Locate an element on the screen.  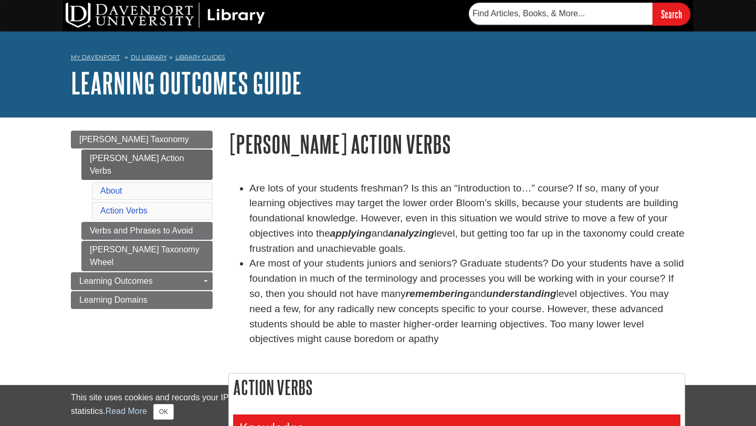
nav: breadcrumb is located at coordinates (378, 59).